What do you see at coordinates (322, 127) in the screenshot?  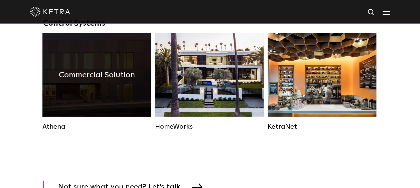 I see `div: KetraNet` at bounding box center [322, 127].